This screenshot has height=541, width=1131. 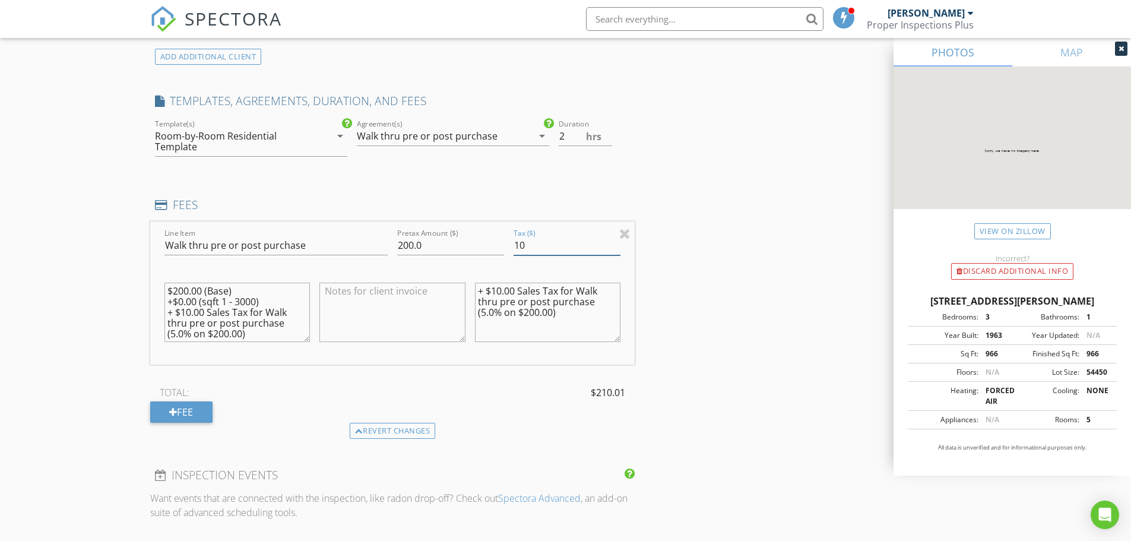 I want to click on h4: TEMPLATES, AGREEMENTS, DURATION, AND FEES, so click(x=392, y=101).